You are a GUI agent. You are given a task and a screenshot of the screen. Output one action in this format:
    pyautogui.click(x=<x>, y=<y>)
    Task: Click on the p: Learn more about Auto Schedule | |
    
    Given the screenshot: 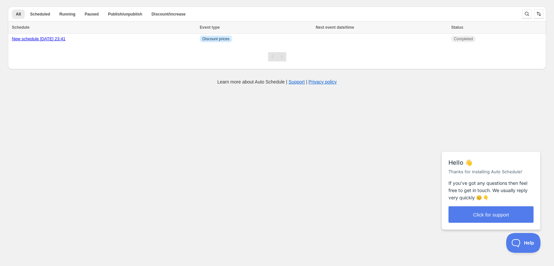 What is the action you would take?
    pyautogui.click(x=277, y=82)
    